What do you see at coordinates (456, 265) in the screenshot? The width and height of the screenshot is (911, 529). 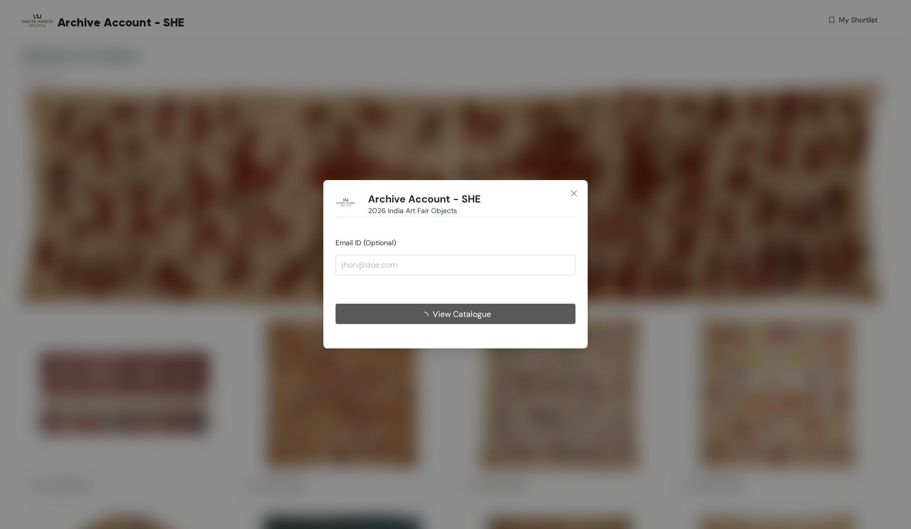 I see `input: jhon@doe.com` at bounding box center [456, 265].